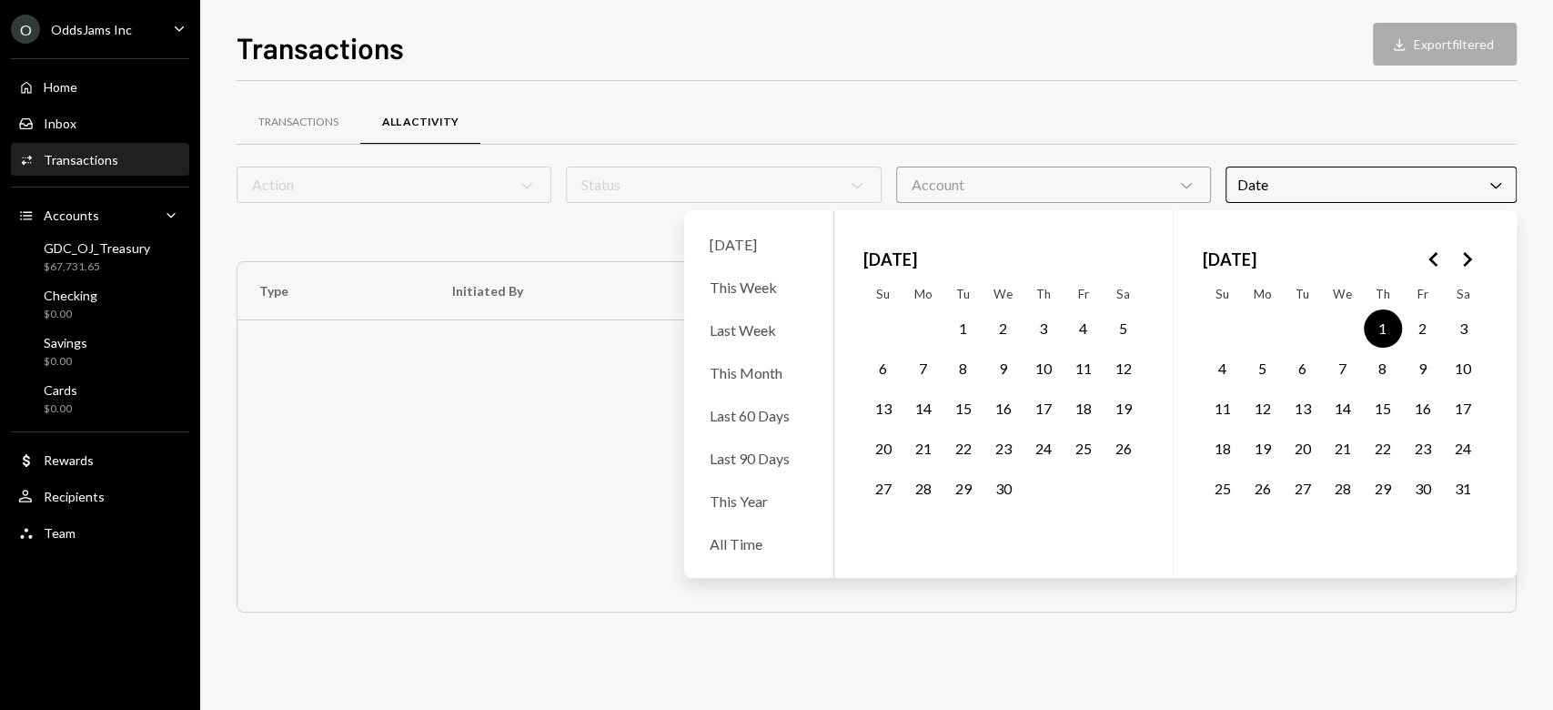  I want to click on button: Monday, April 14th, 2025, so click(924, 409).